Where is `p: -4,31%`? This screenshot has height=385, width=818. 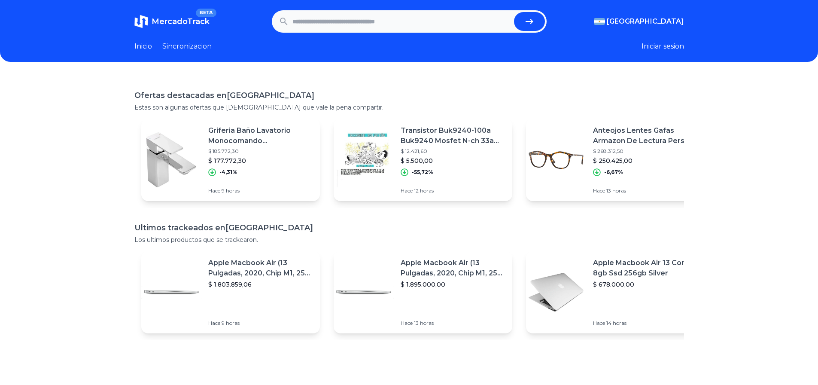
p: -4,31% is located at coordinates (229, 172).